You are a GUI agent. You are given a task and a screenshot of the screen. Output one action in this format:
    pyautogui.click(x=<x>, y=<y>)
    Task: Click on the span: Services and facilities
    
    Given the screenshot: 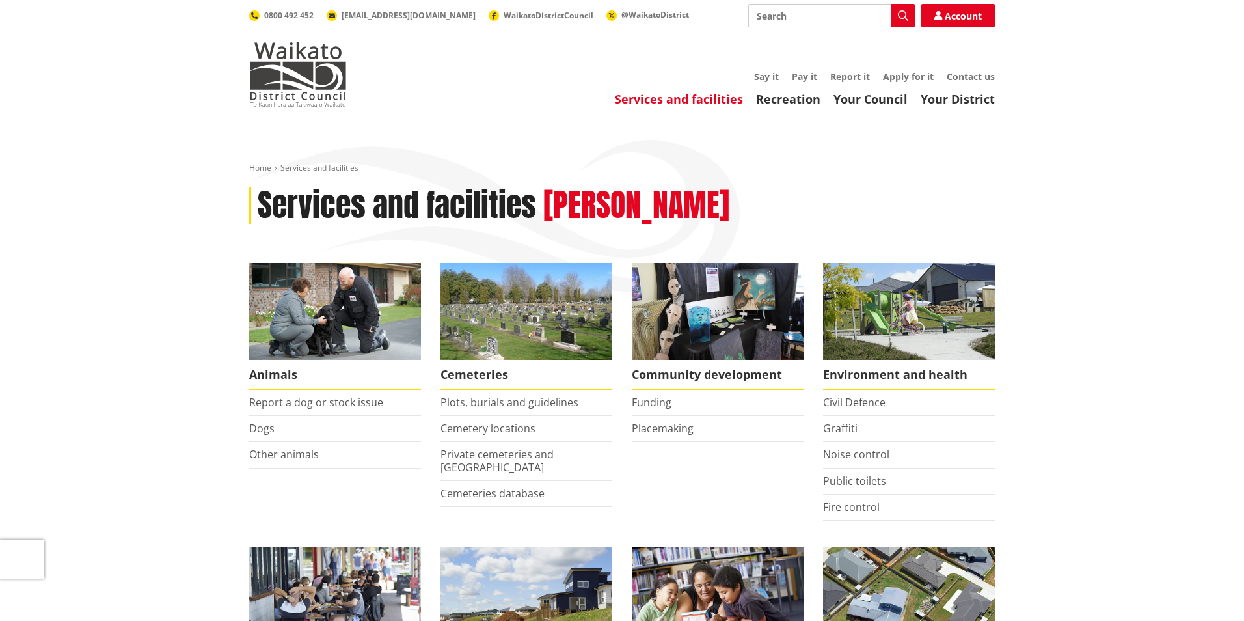 What is the action you would take?
    pyautogui.click(x=319, y=167)
    